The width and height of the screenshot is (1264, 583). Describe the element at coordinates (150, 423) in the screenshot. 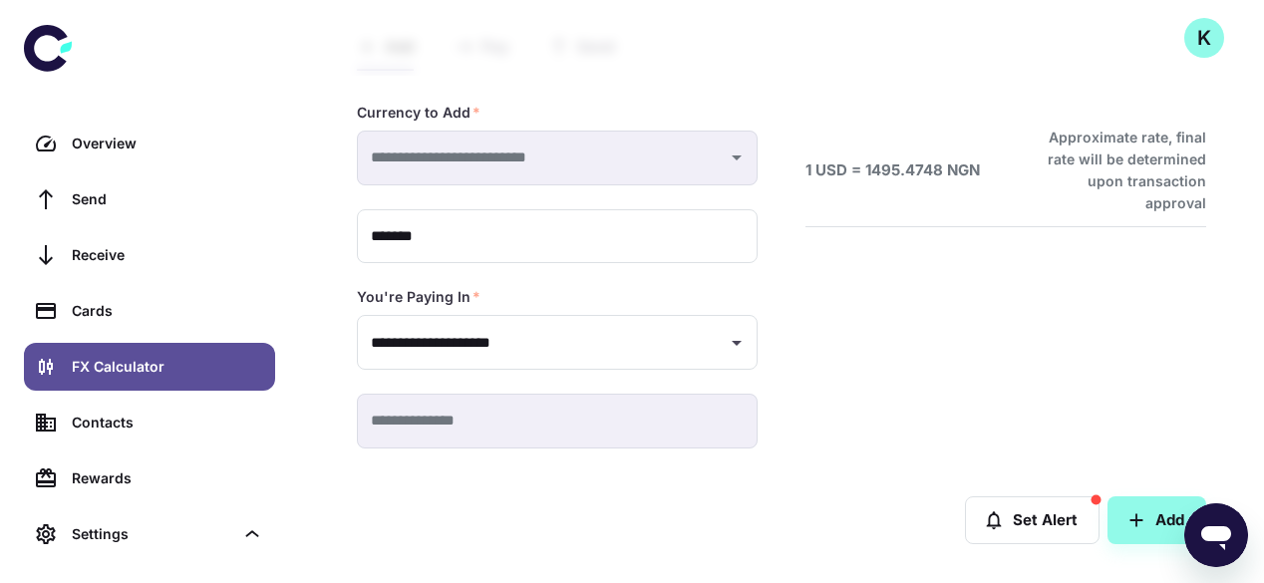

I see `a: Contacts` at that location.